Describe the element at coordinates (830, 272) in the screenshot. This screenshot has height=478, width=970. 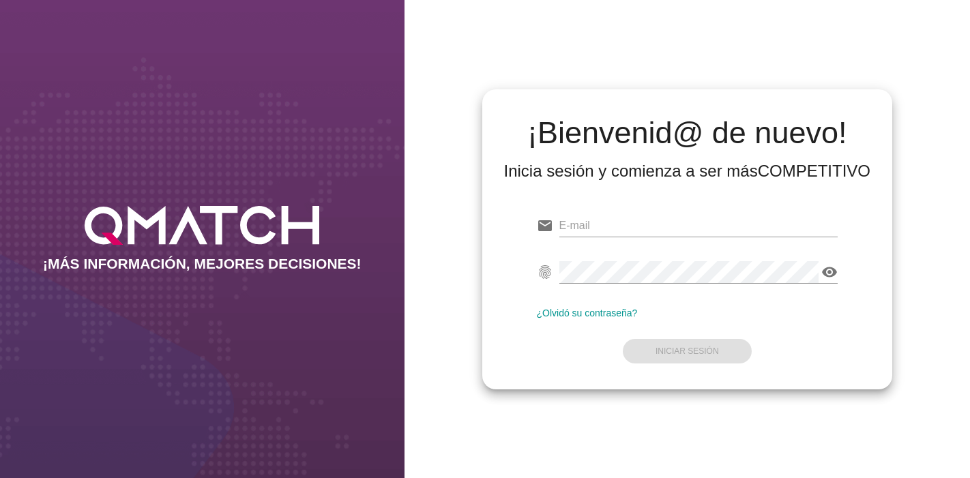
I see `i: visibility` at that location.